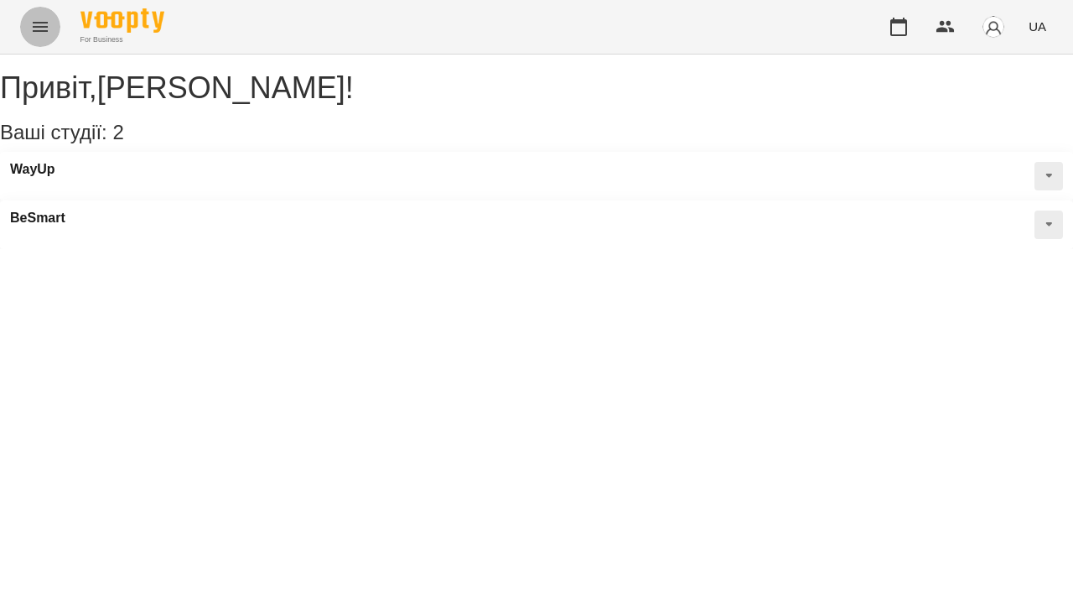  I want to click on img: avatar_s.png, so click(994, 27).